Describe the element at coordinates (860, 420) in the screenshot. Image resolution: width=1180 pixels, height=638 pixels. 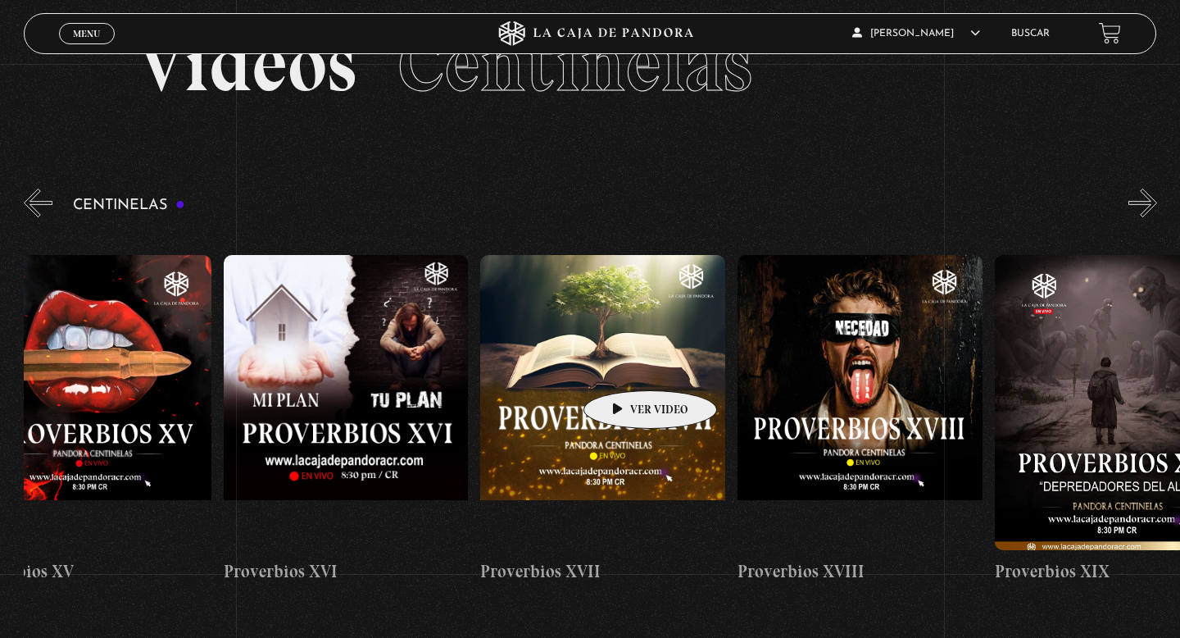
I see `a: Proverbios XVIII` at that location.